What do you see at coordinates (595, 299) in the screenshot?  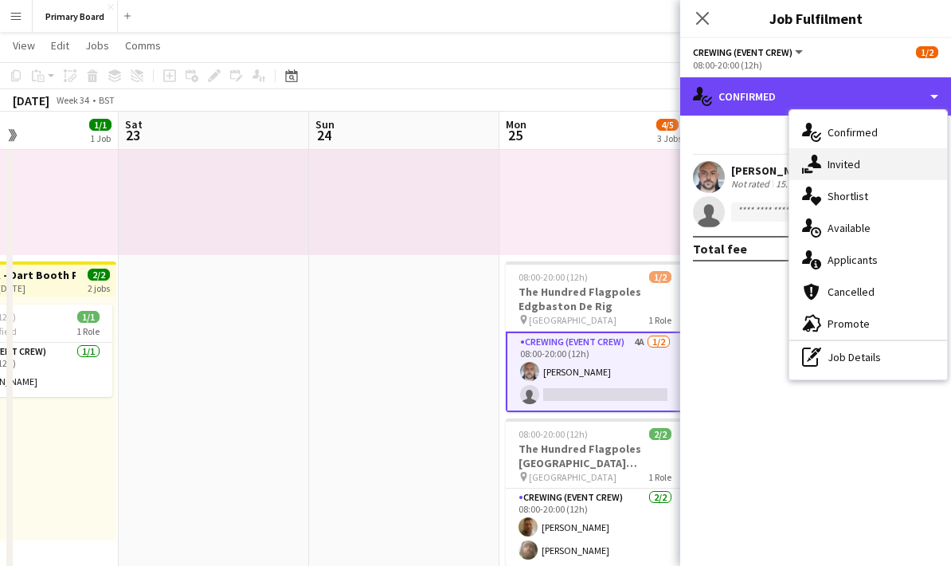 I see `h3: The Hundred Flagpoles Edgbaston De Rig` at bounding box center [595, 299].